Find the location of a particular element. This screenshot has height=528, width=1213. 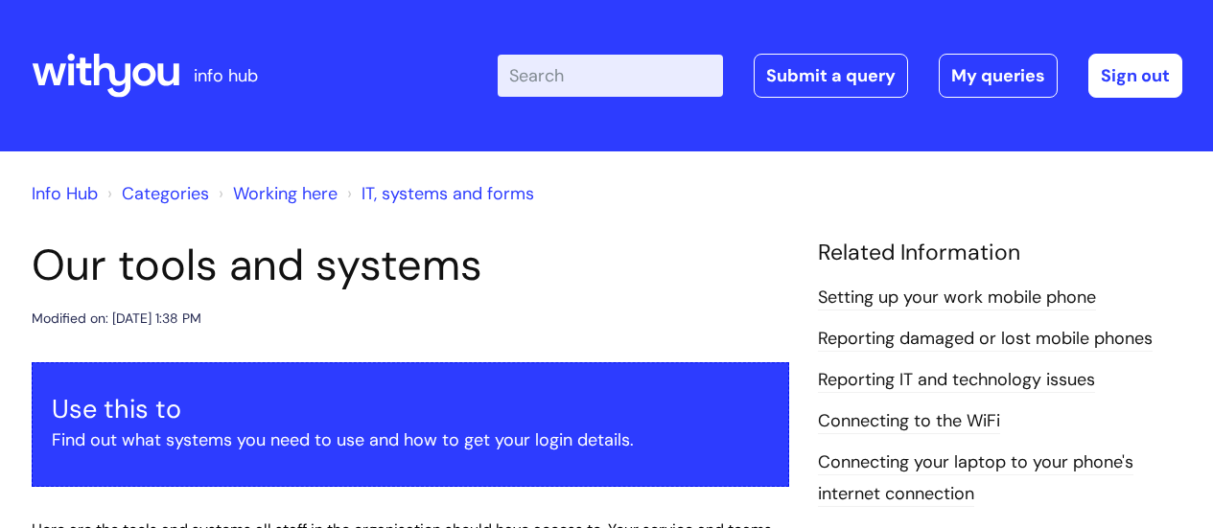

a: IT, systems and forms is located at coordinates (448, 194).